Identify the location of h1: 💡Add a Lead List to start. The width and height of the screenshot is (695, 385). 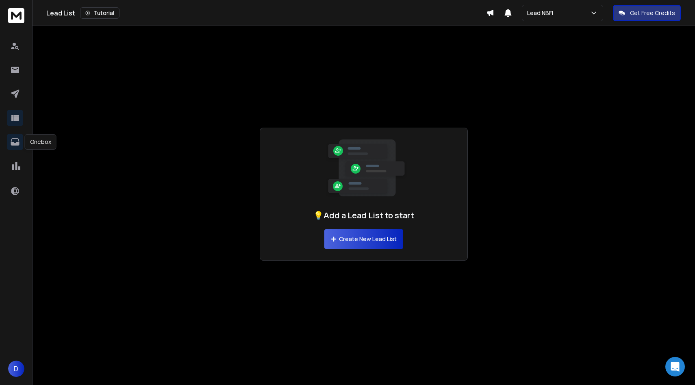
(364, 215).